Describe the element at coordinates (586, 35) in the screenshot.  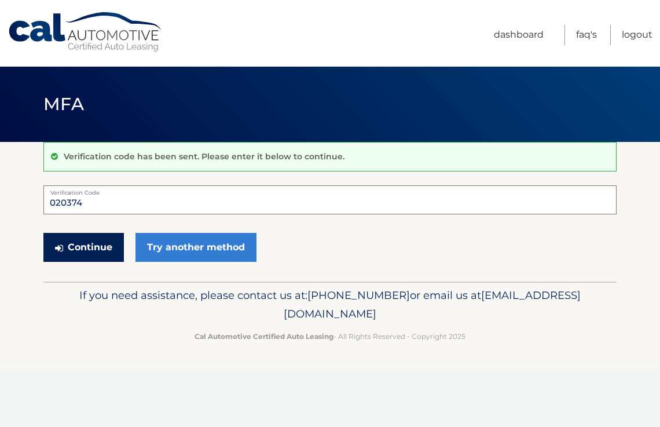
I see `a: FAQ's` at that location.